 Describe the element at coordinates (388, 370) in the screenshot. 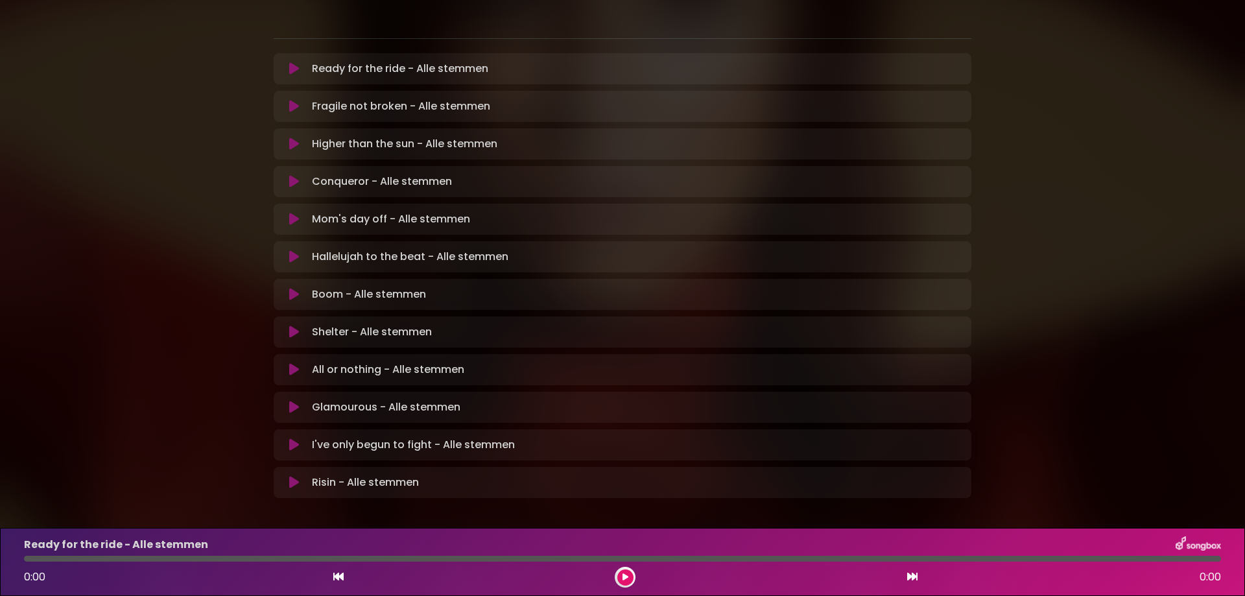

I see `p: All or nothing - Alle stemmen` at that location.